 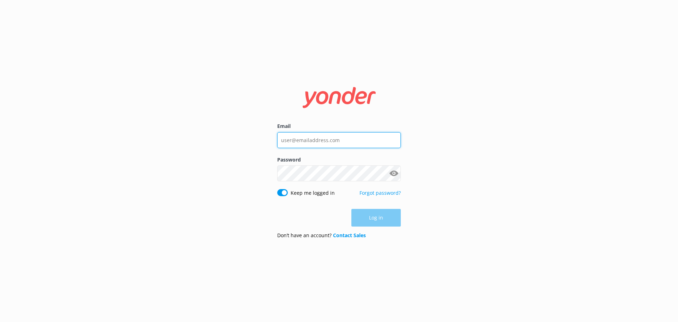 I want to click on label: Keep me logged in, so click(x=313, y=193).